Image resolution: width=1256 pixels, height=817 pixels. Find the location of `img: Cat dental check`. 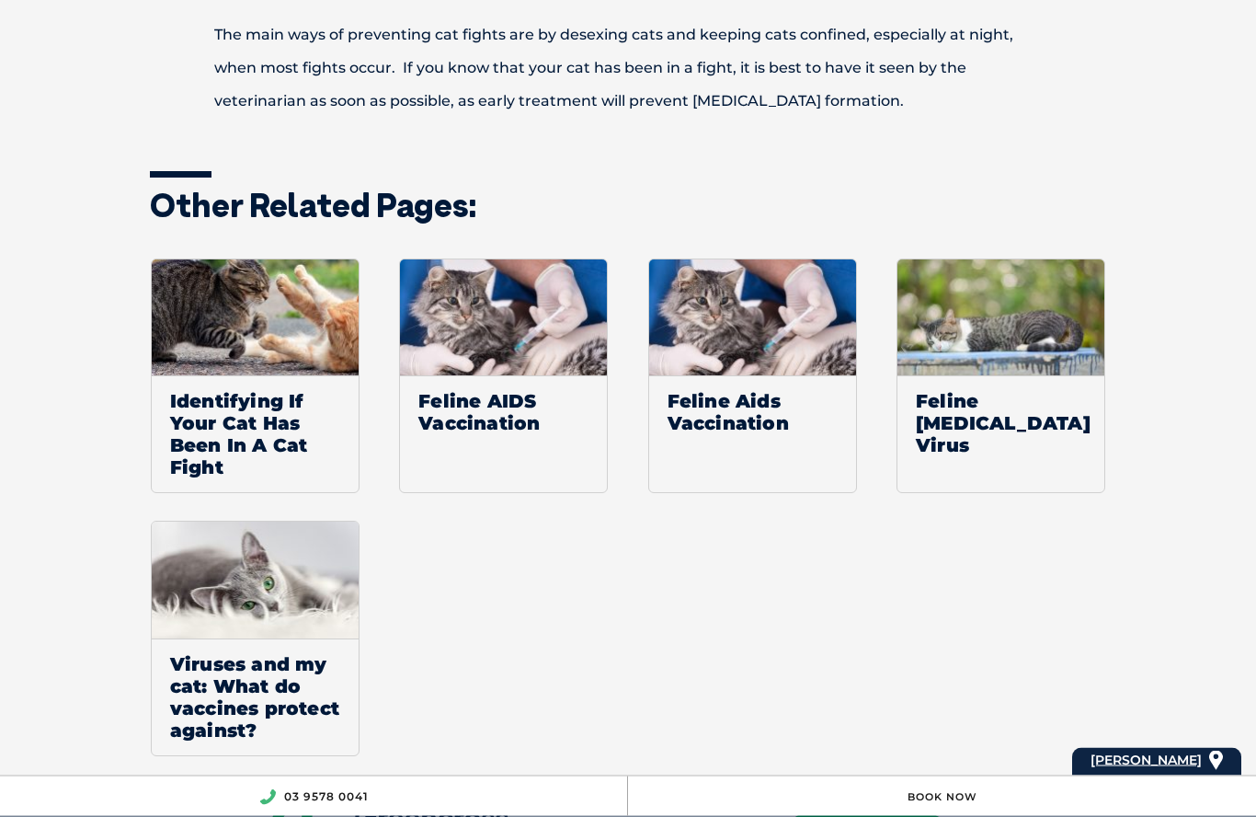

img: Cat dental check is located at coordinates (255, 580).